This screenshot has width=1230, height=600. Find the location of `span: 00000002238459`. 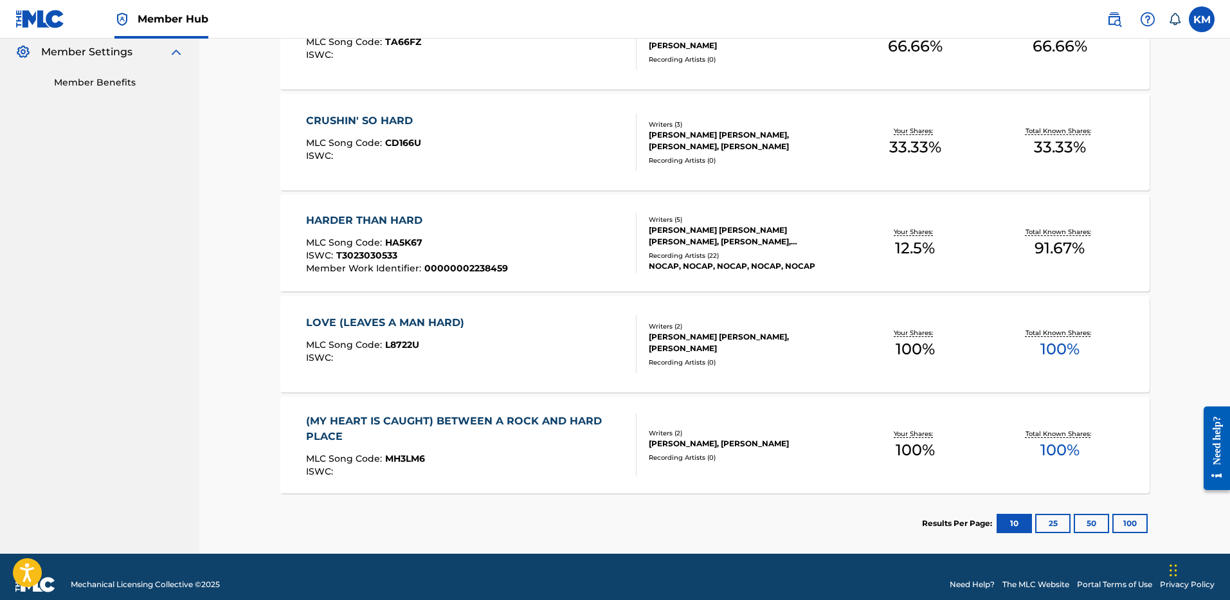

span: 00000002238459 is located at coordinates (466, 268).